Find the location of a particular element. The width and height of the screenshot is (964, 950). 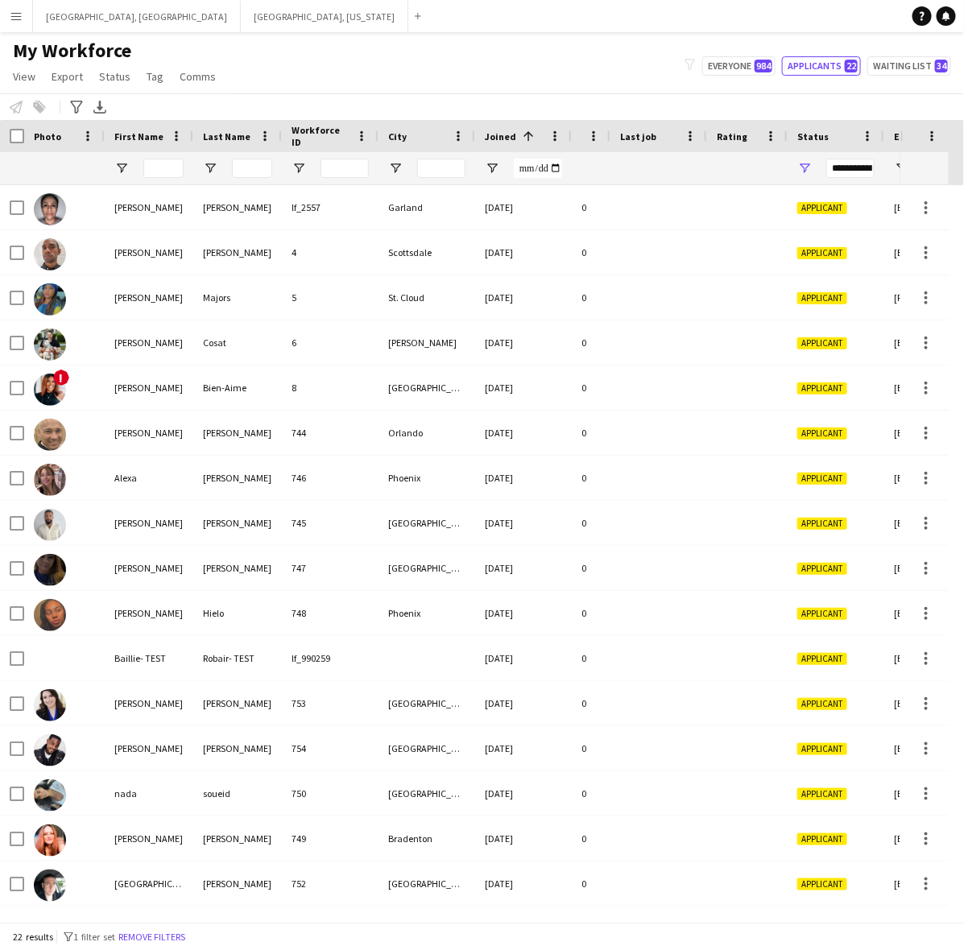

div: Scottsdale is located at coordinates (427, 252).